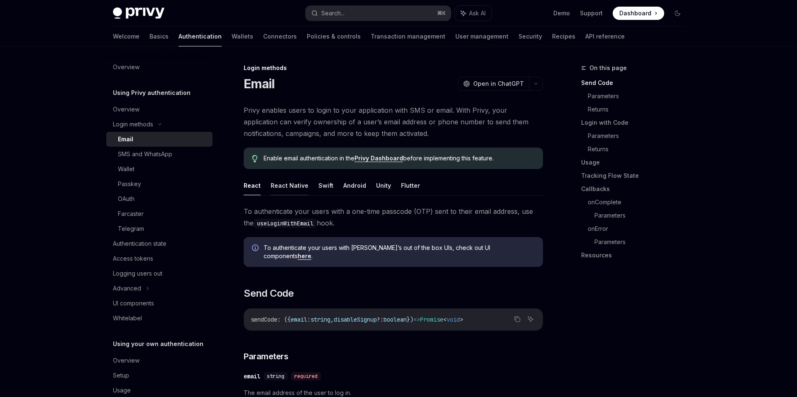 The width and height of the screenshot is (797, 397). What do you see at coordinates (158, 344) in the screenshot?
I see `h5: Using your own authentication` at bounding box center [158, 344].